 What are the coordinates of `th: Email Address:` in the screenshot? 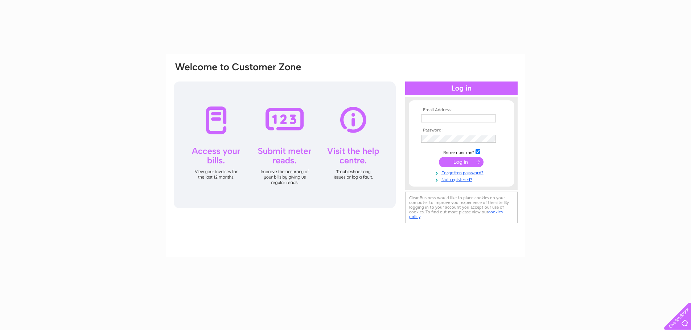 It's located at (461, 110).